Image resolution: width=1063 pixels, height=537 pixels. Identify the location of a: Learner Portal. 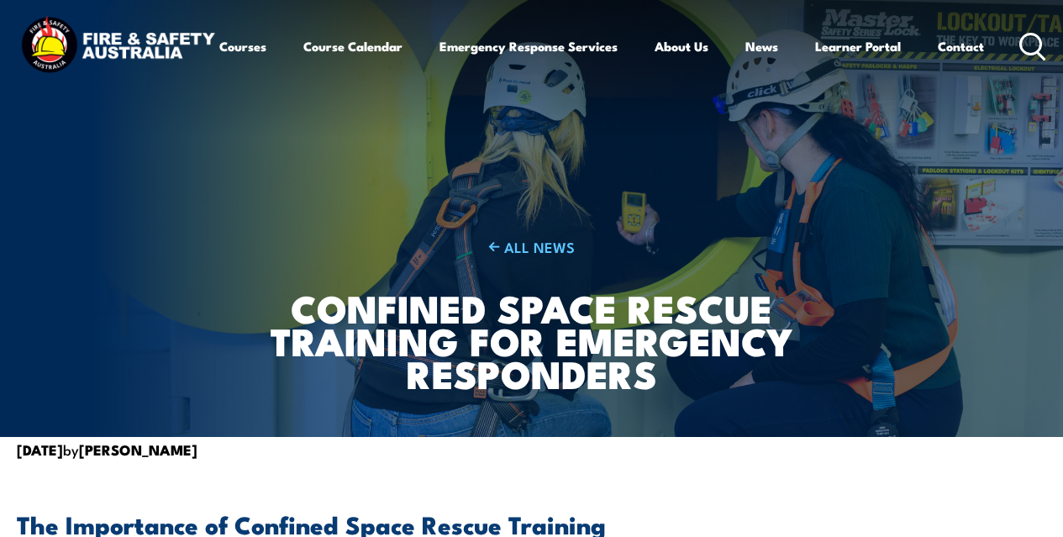
(858, 46).